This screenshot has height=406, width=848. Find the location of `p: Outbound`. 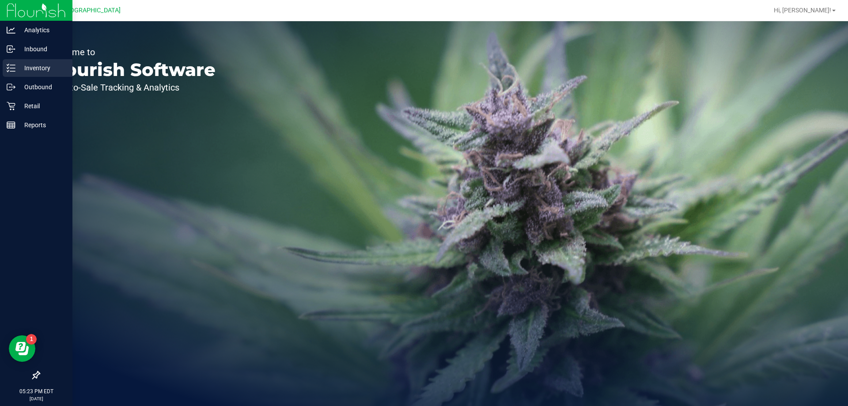

p: Outbound is located at coordinates (42, 87).